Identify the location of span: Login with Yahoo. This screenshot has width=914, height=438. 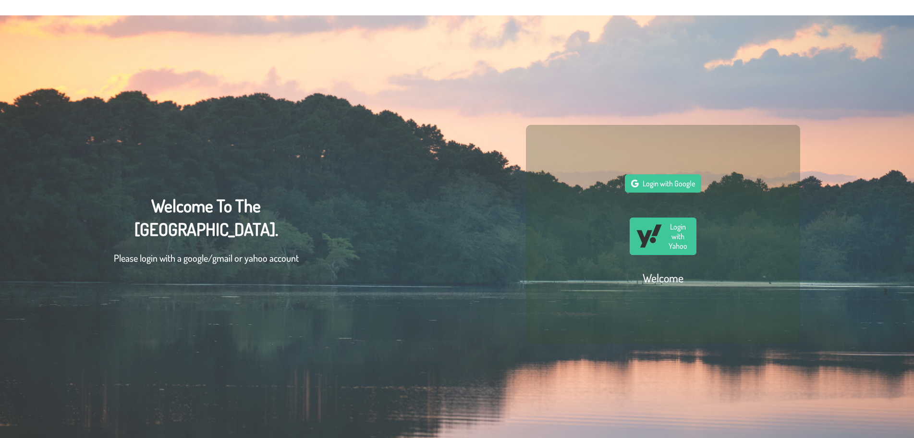
(678, 236).